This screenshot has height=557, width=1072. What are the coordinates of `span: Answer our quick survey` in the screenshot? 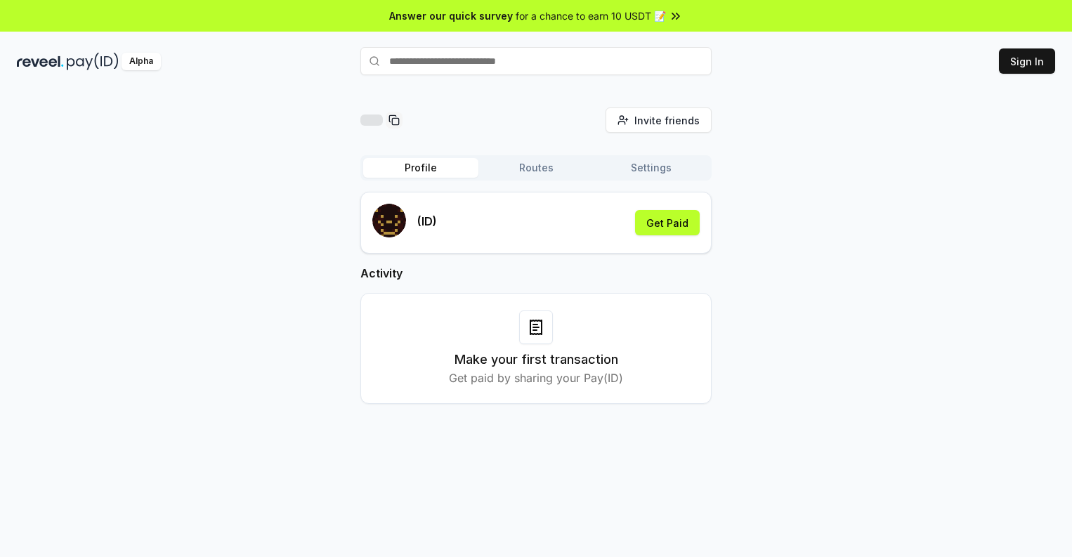 It's located at (451, 15).